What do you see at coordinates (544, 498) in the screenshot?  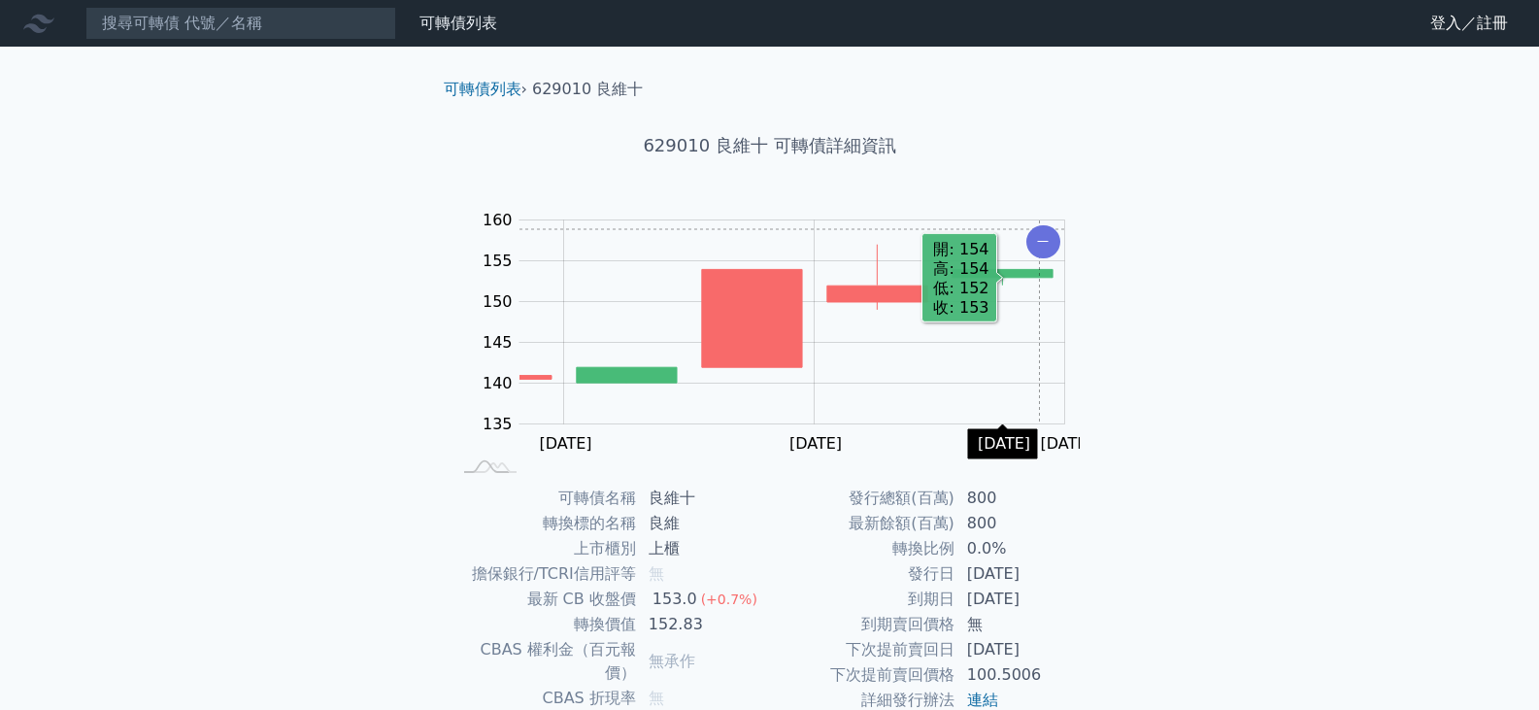 I see `td: 可轉債名稱` at bounding box center [544, 498].